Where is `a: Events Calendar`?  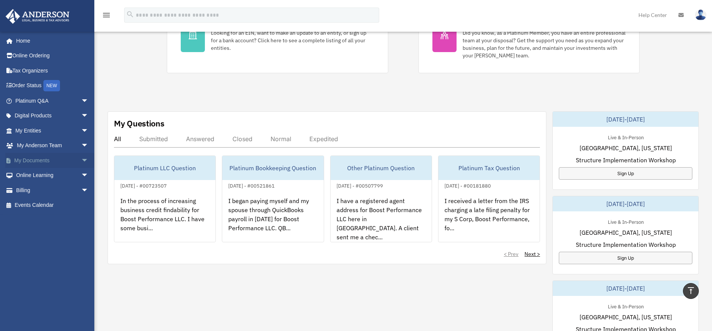
a: Events Calendar is located at coordinates (52, 205).